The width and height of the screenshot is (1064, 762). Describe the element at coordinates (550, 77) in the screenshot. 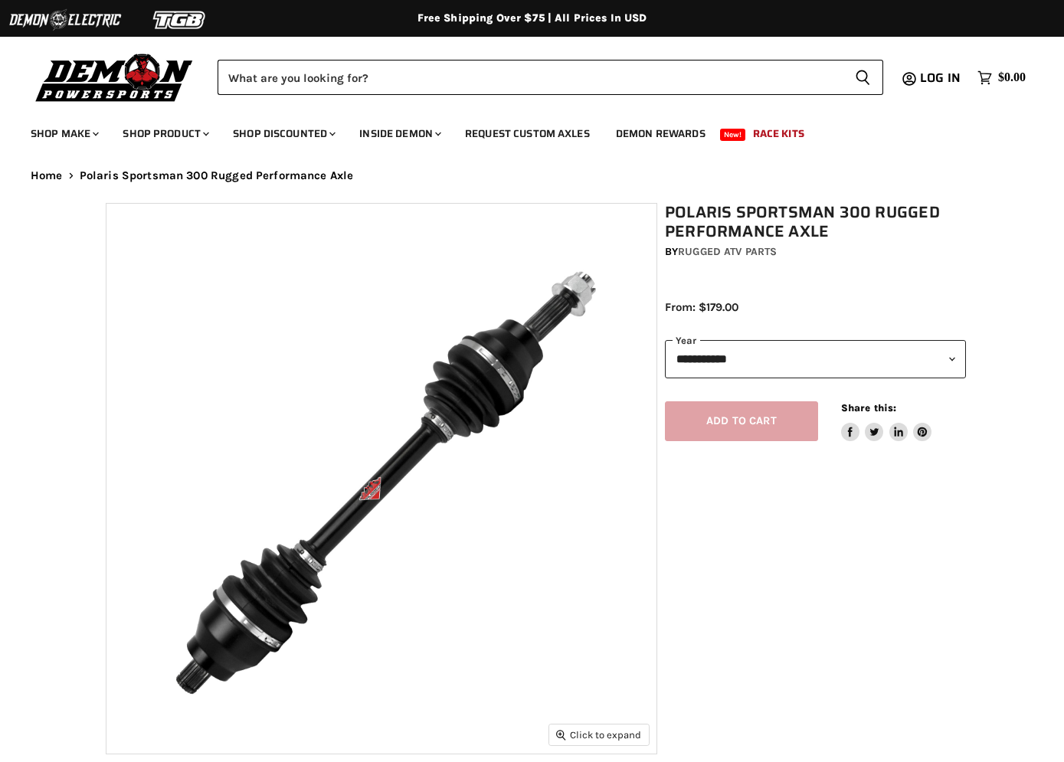

I see `form: Product` at that location.